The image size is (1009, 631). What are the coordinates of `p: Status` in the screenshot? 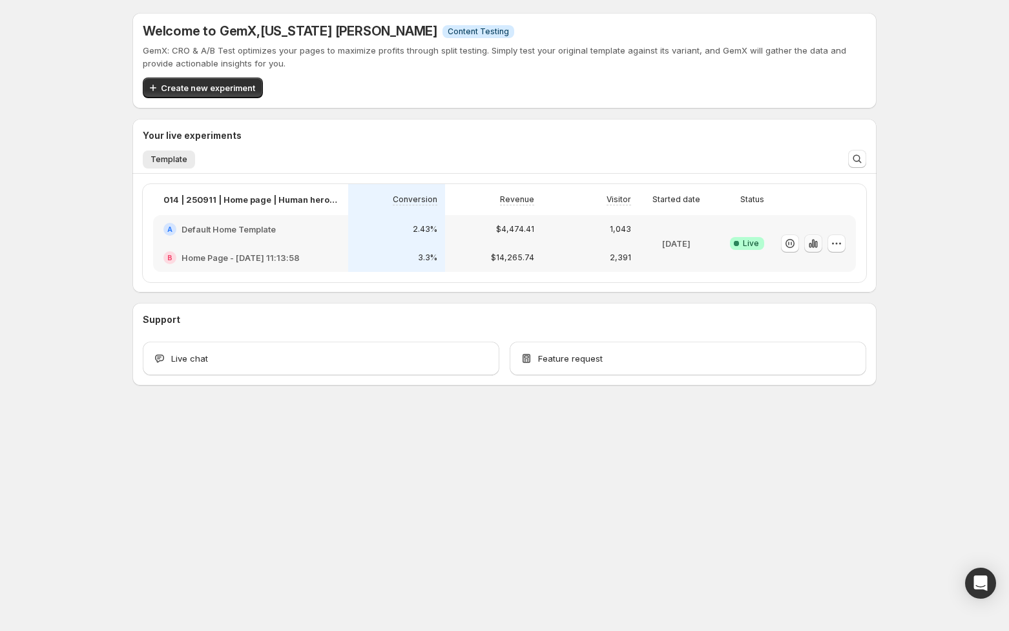 It's located at (752, 200).